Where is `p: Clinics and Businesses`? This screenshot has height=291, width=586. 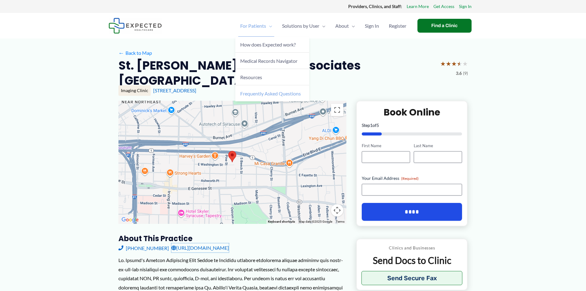
p: Clinics and Businesses is located at coordinates (412, 248).